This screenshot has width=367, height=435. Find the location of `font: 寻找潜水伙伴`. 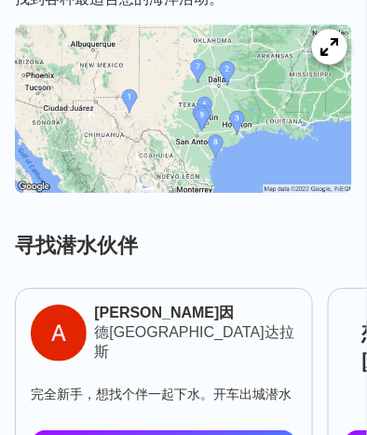

font: 寻找潜水伙伴 is located at coordinates (76, 245).